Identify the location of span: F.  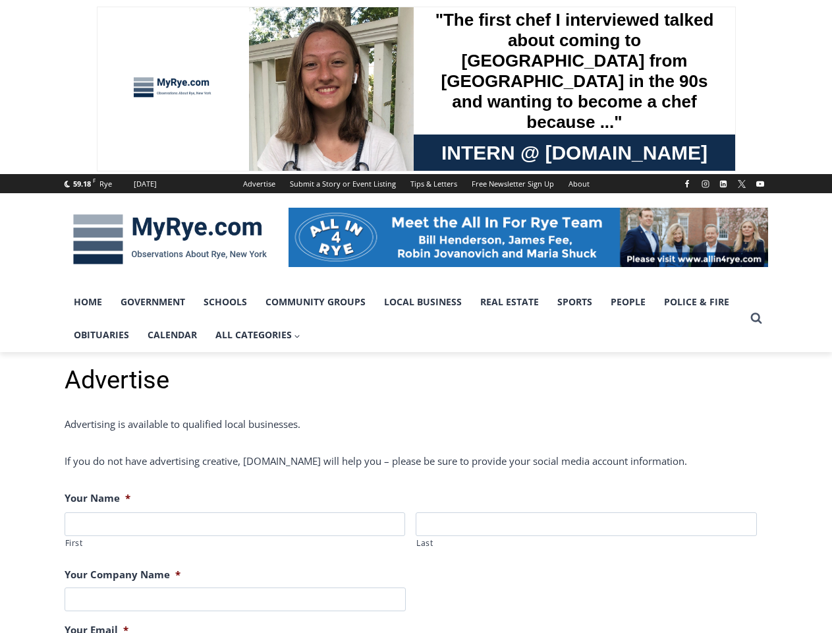
(94, 180).